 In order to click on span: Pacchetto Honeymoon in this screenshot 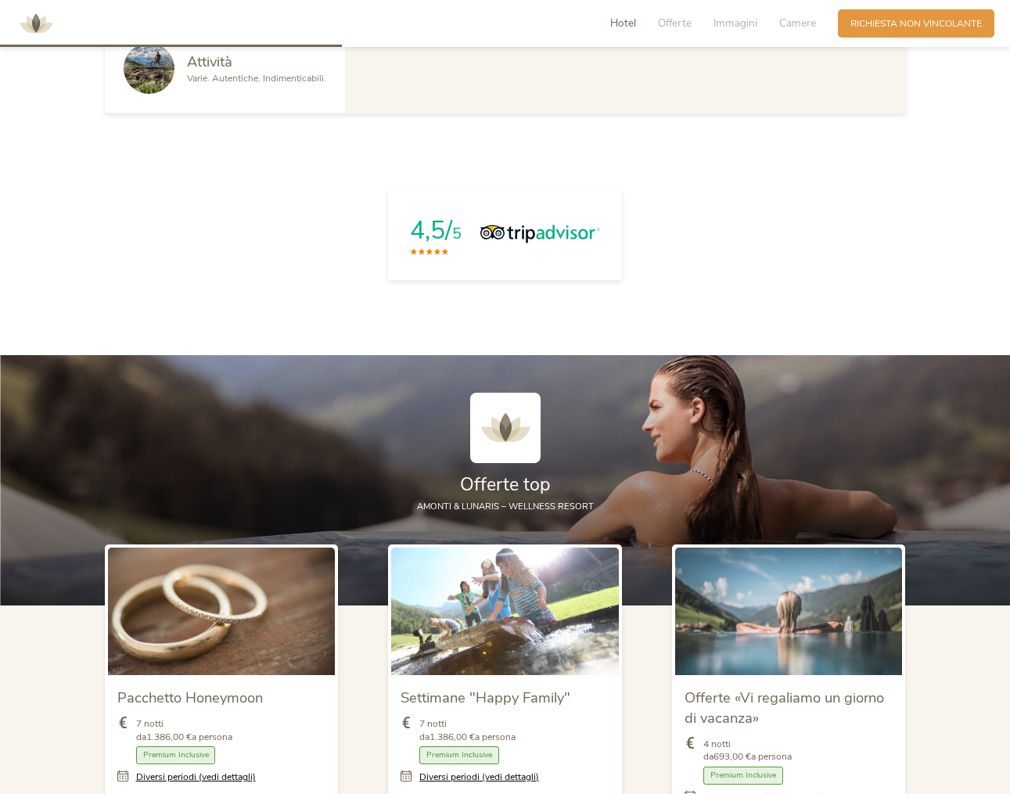, I will do `click(190, 697)`.